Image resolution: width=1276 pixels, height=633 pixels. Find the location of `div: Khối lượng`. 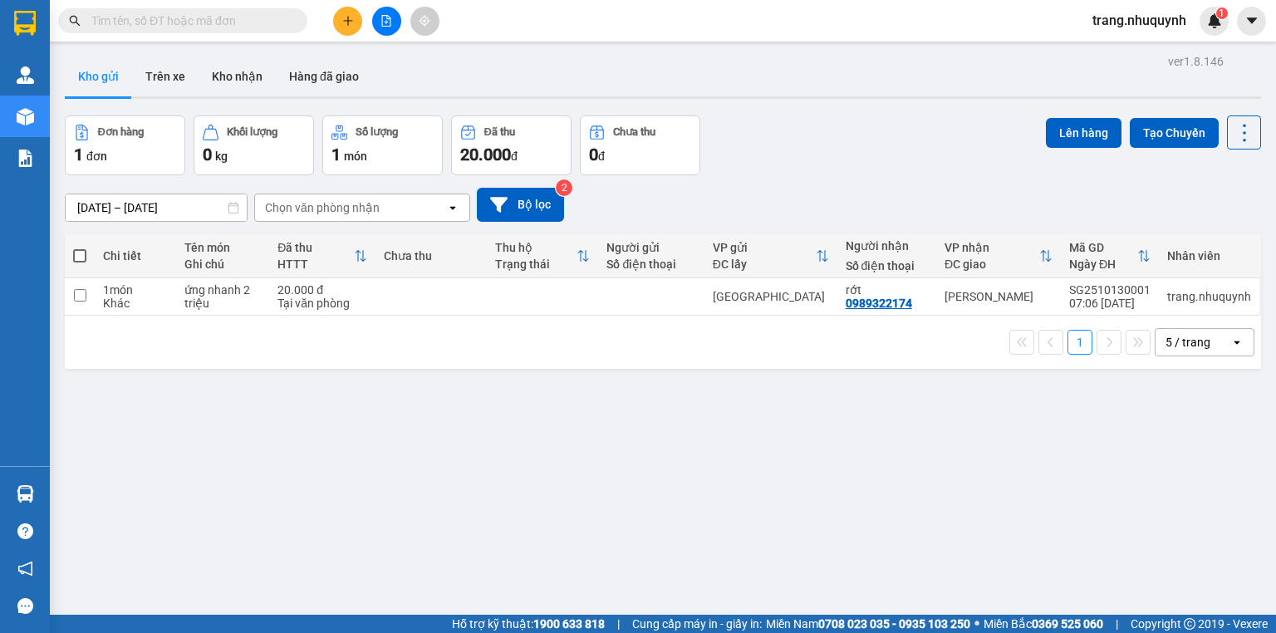

div: Khối lượng is located at coordinates (252, 132).